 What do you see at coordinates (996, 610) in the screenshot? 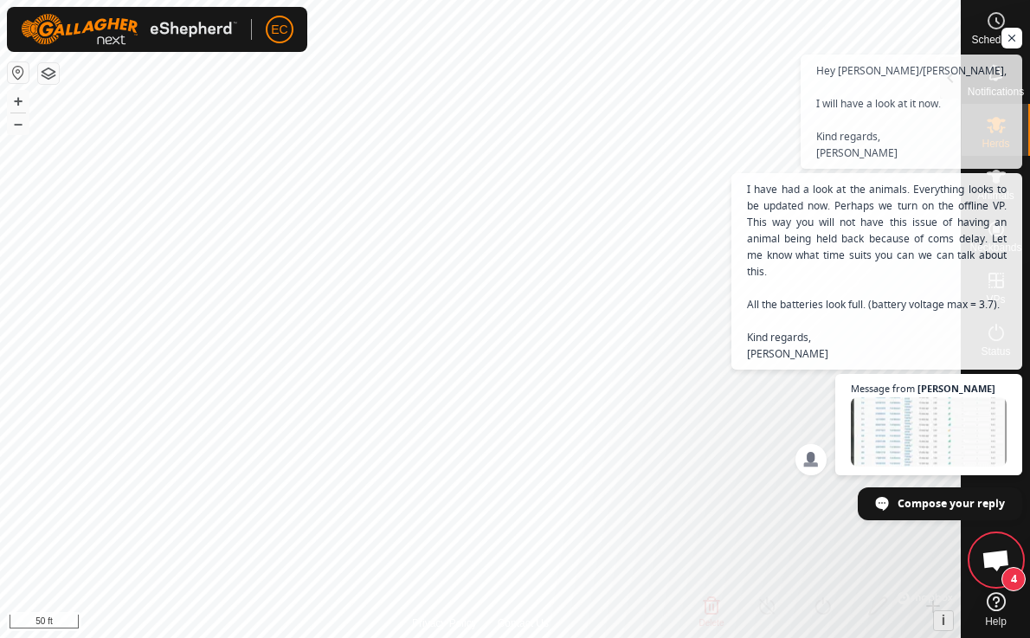
I see `a: Help` at bounding box center [996, 610].